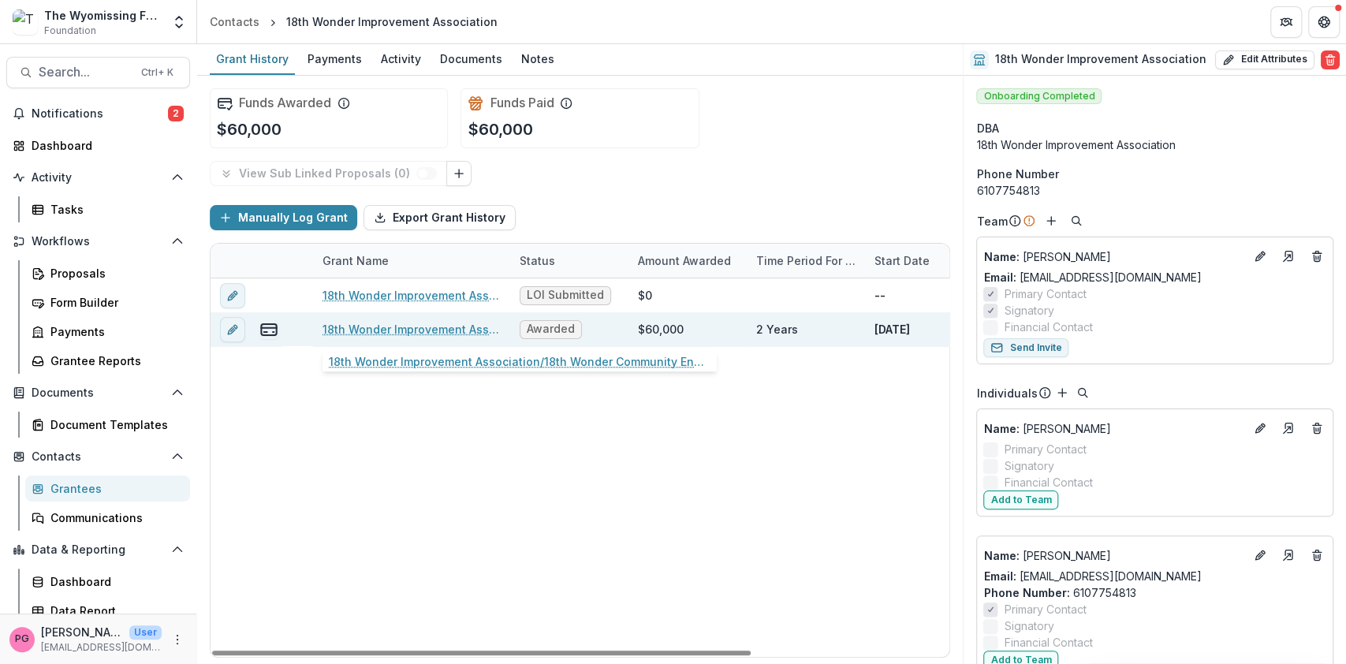 The width and height of the screenshot is (1346, 664). I want to click on button: Open Activity, so click(98, 177).